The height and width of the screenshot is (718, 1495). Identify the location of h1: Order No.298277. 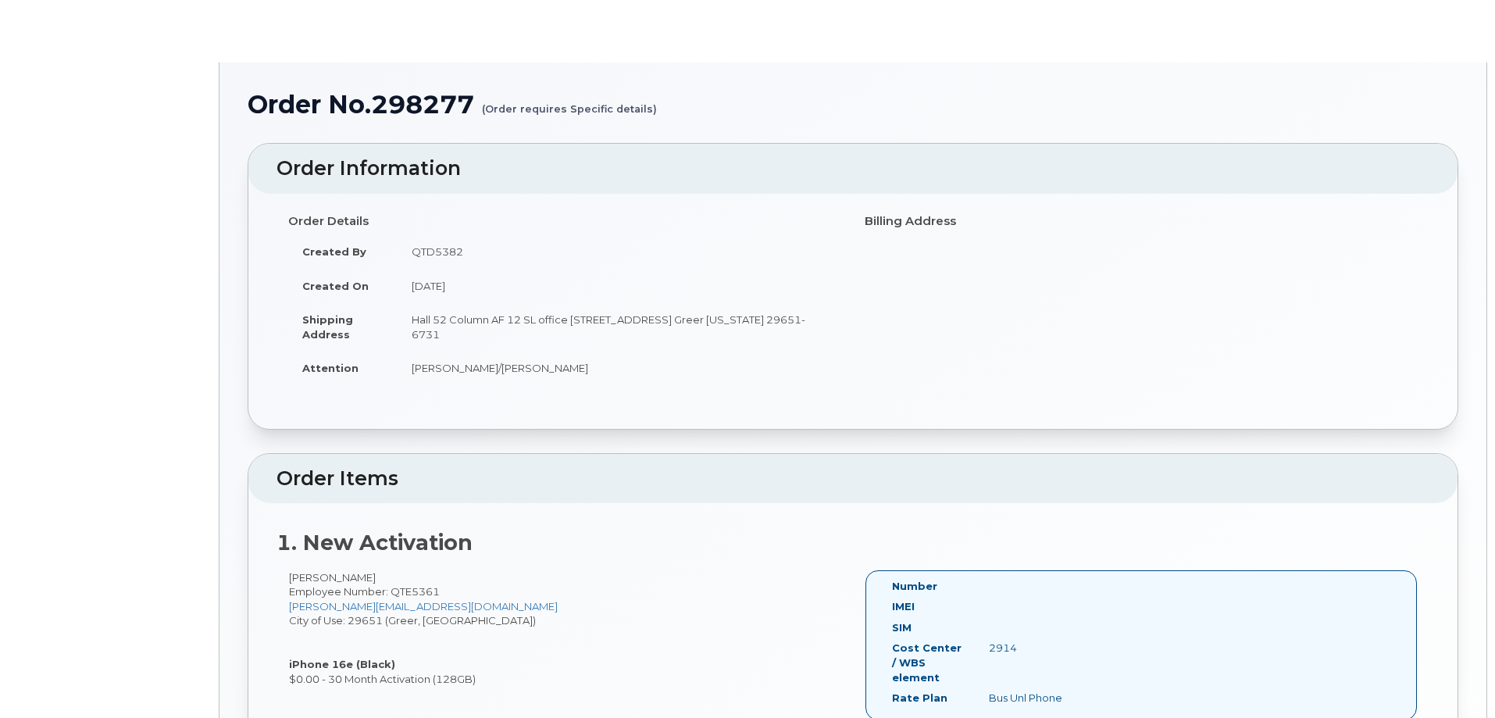
(853, 104).